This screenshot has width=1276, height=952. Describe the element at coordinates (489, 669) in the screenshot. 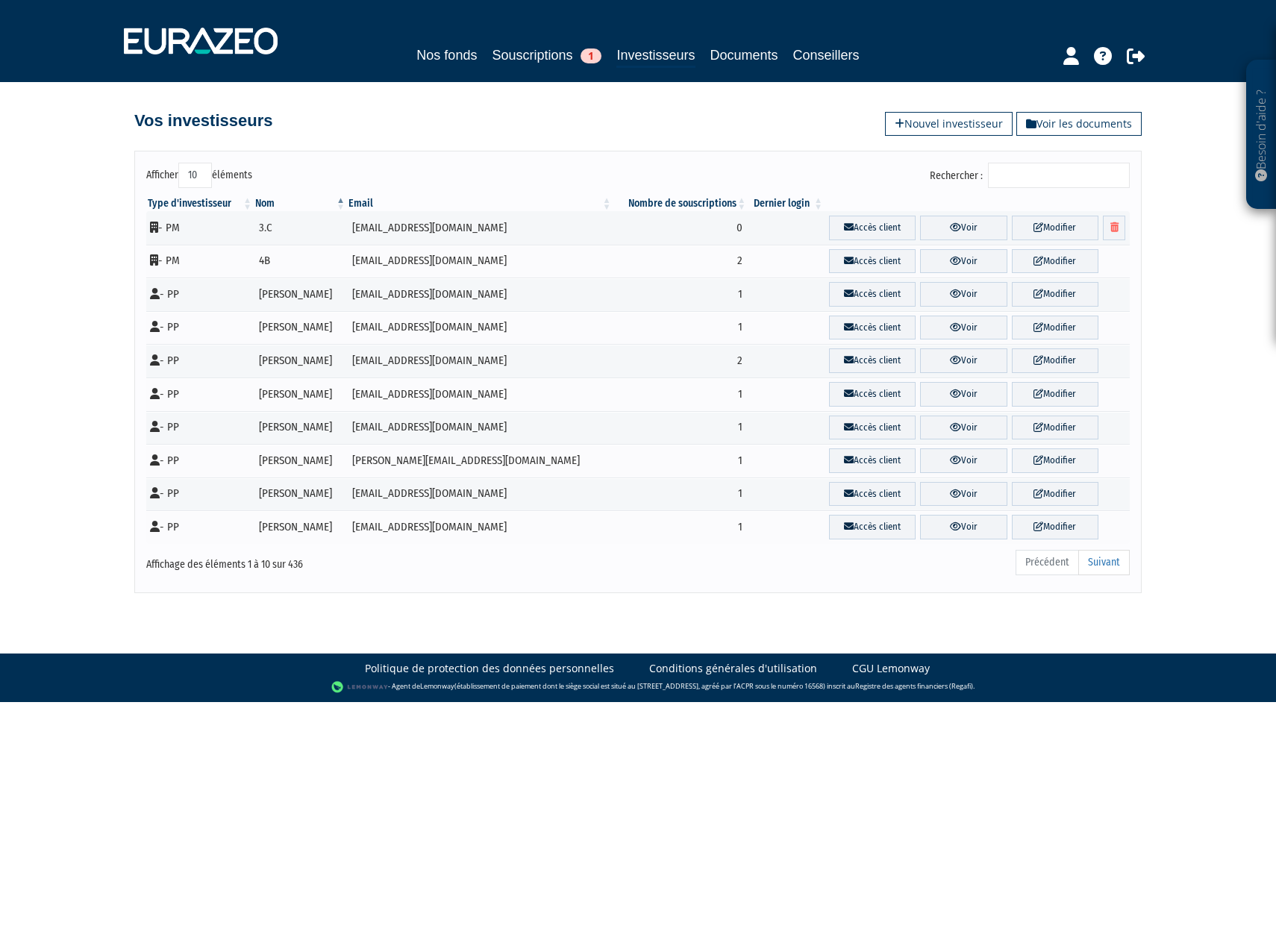

I see `a: Politique de protection des données personnelles` at that location.